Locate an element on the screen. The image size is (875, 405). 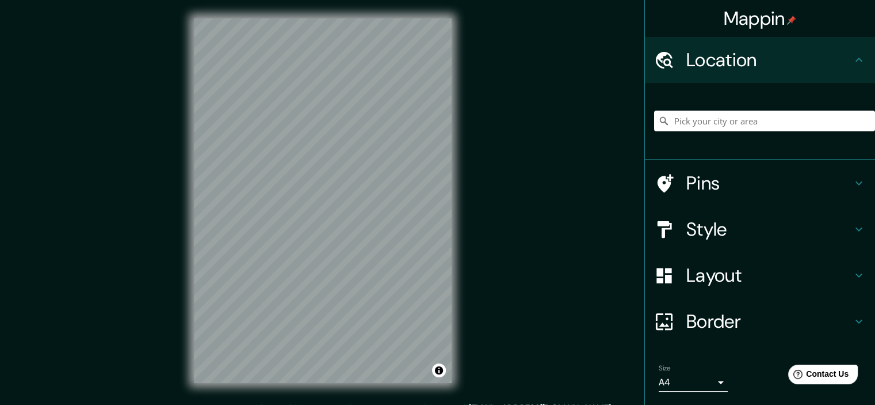
span: Contact Us is located at coordinates (55, 14).